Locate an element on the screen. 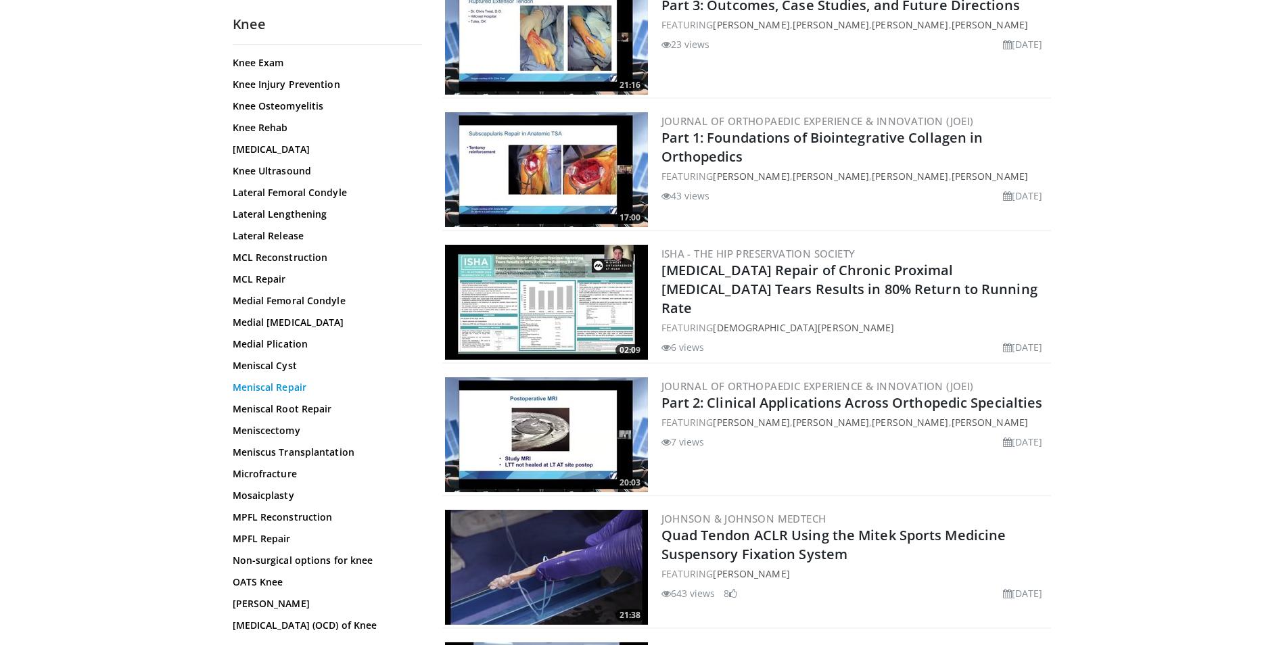  span: 20:03 is located at coordinates (630, 483).